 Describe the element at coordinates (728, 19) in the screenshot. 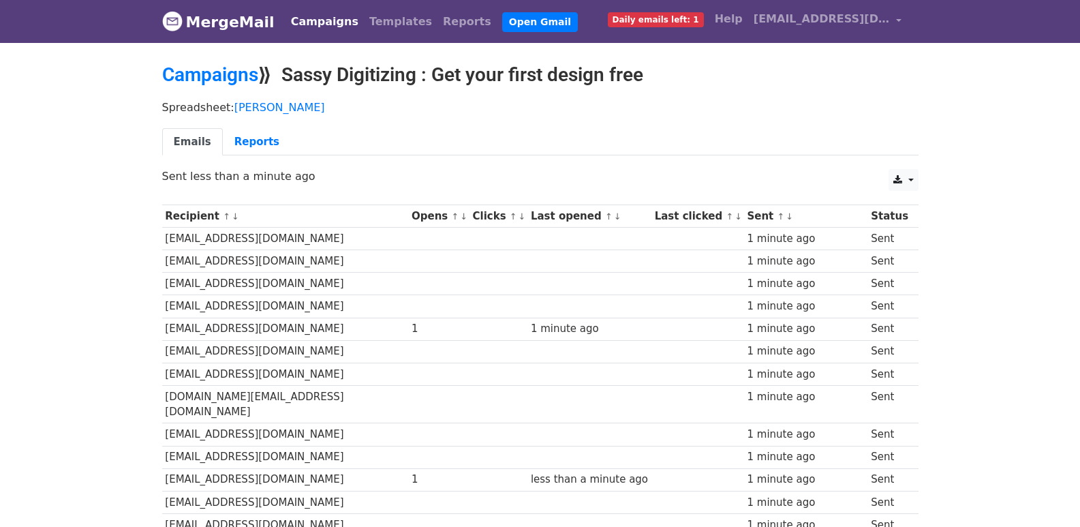

I see `a: Help` at that location.